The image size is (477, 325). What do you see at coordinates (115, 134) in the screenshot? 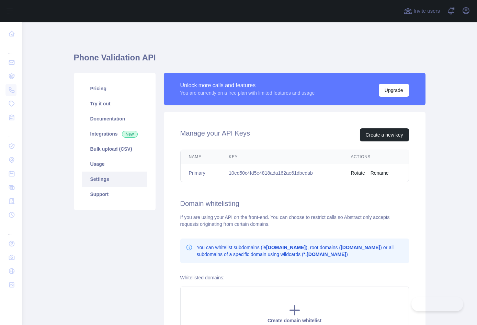
I see `a: Integrations New` at bounding box center [115, 134].